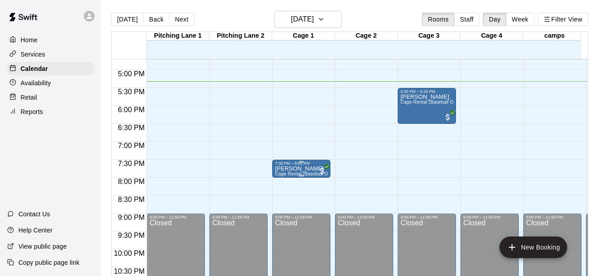 The image size is (591, 276). What do you see at coordinates (241, 36) in the screenshot?
I see `div: Pitching Lane 2` at bounding box center [241, 36].